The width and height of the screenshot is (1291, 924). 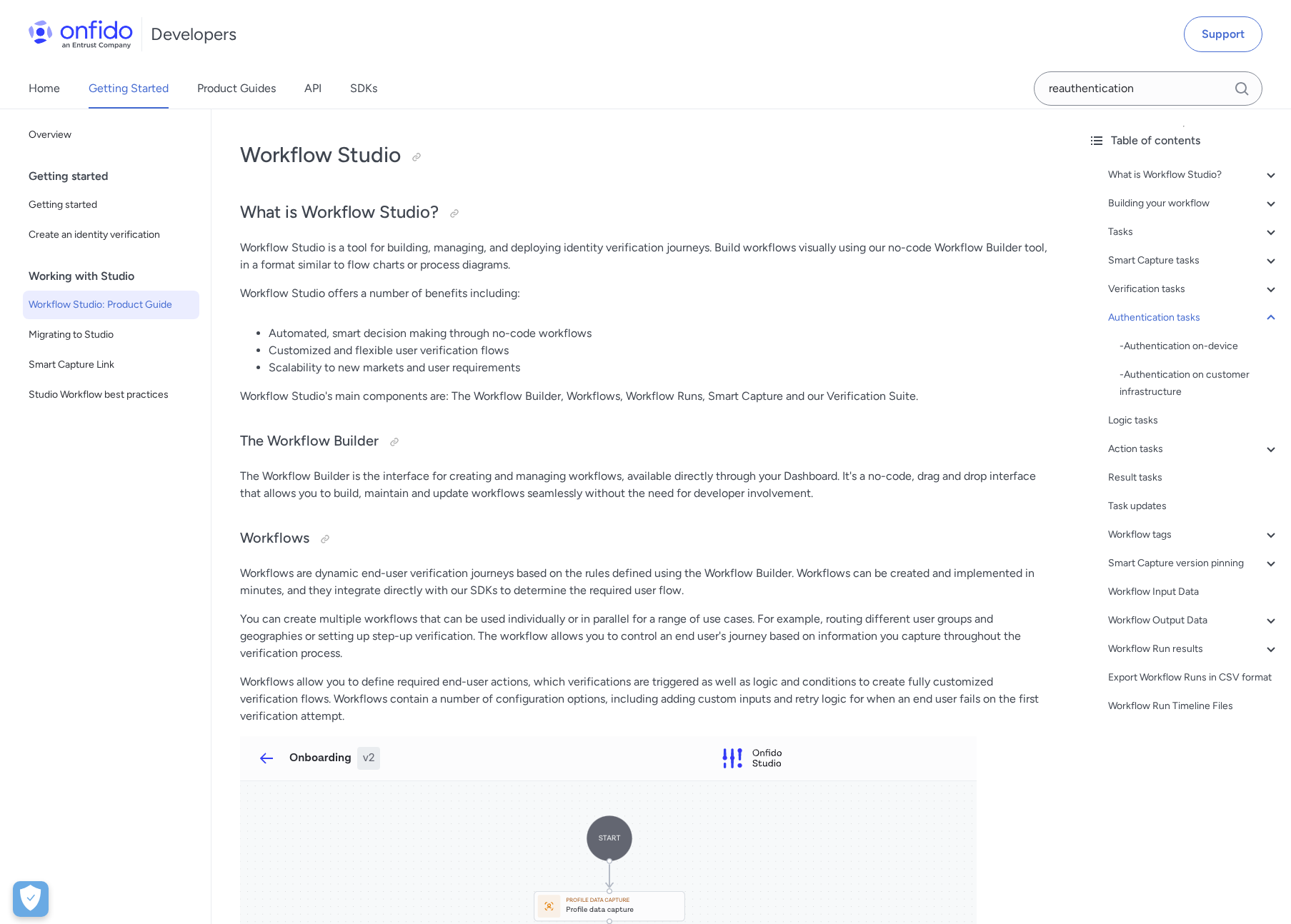 What do you see at coordinates (1194, 507) in the screenshot?
I see `div: Task updates` at bounding box center [1194, 507].